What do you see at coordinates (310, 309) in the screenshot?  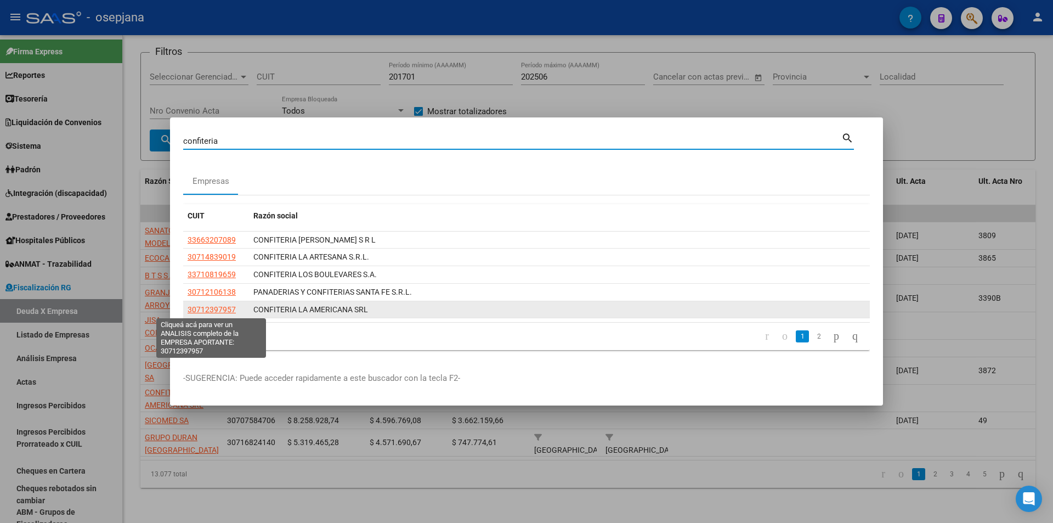 I see `span: CONFITERIA LA AMERICANA SRL` at bounding box center [310, 309].